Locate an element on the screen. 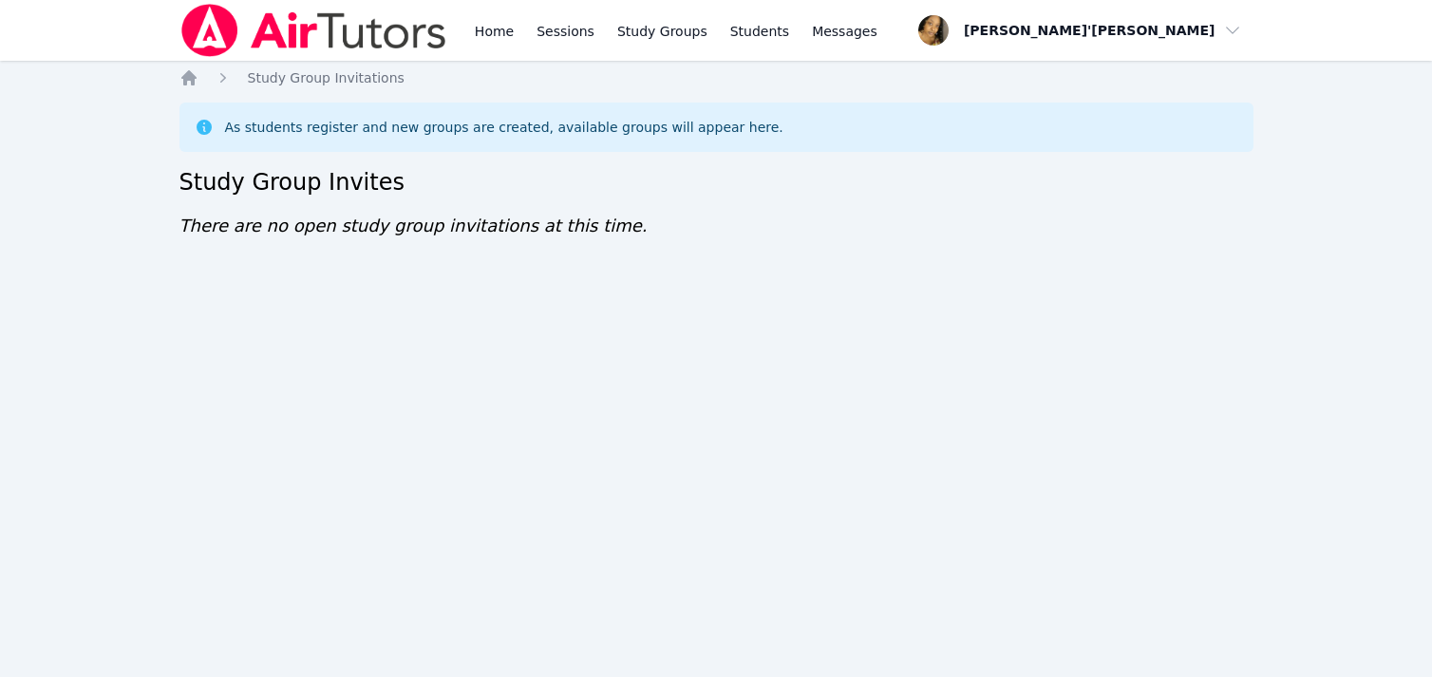 This screenshot has height=677, width=1432. span: Study Group Invitations is located at coordinates (326, 78).